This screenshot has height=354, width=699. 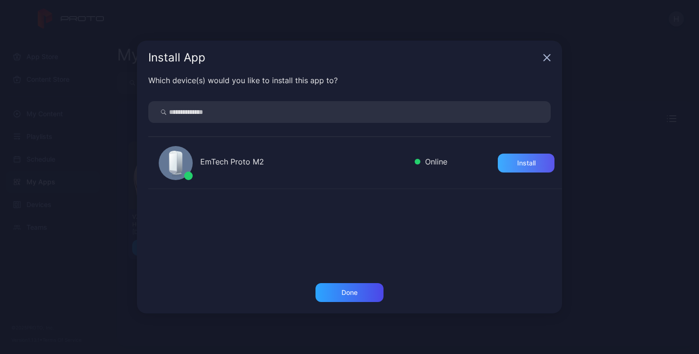 What do you see at coordinates (350, 292) in the screenshot?
I see `div: Done` at bounding box center [350, 292].